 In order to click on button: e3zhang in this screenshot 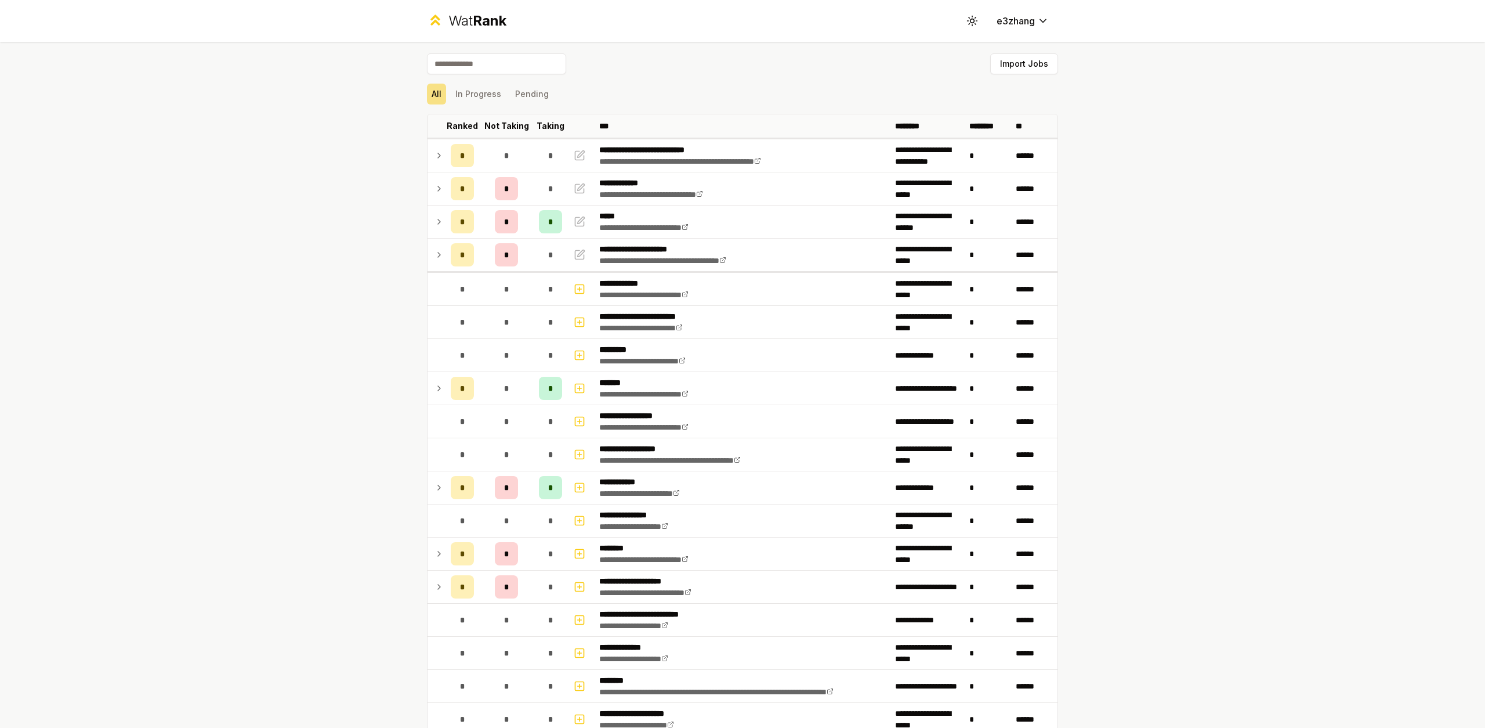, I will do `click(1023, 21)`.